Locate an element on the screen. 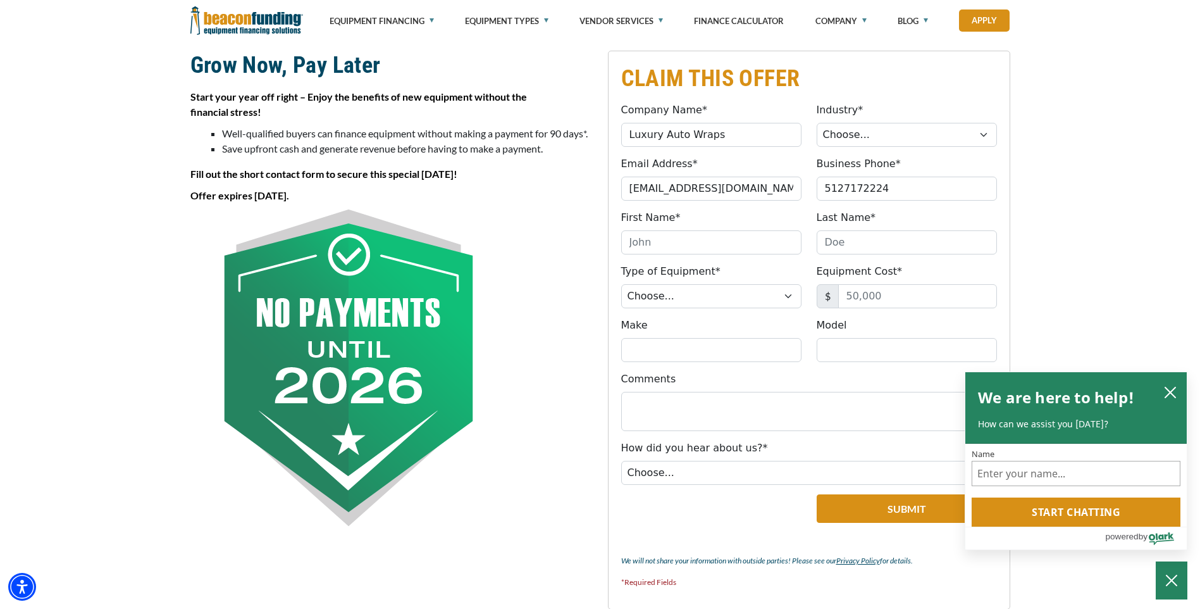  input: (555) 555-5555 is located at coordinates (907, 189).